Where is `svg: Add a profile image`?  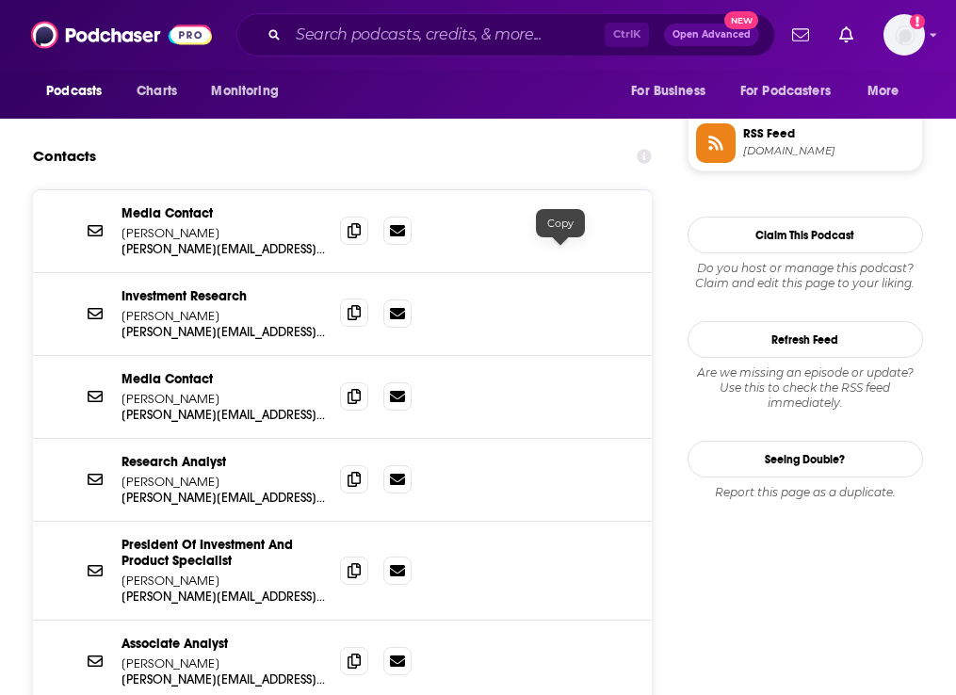
svg: Add a profile image is located at coordinates (917, 22).